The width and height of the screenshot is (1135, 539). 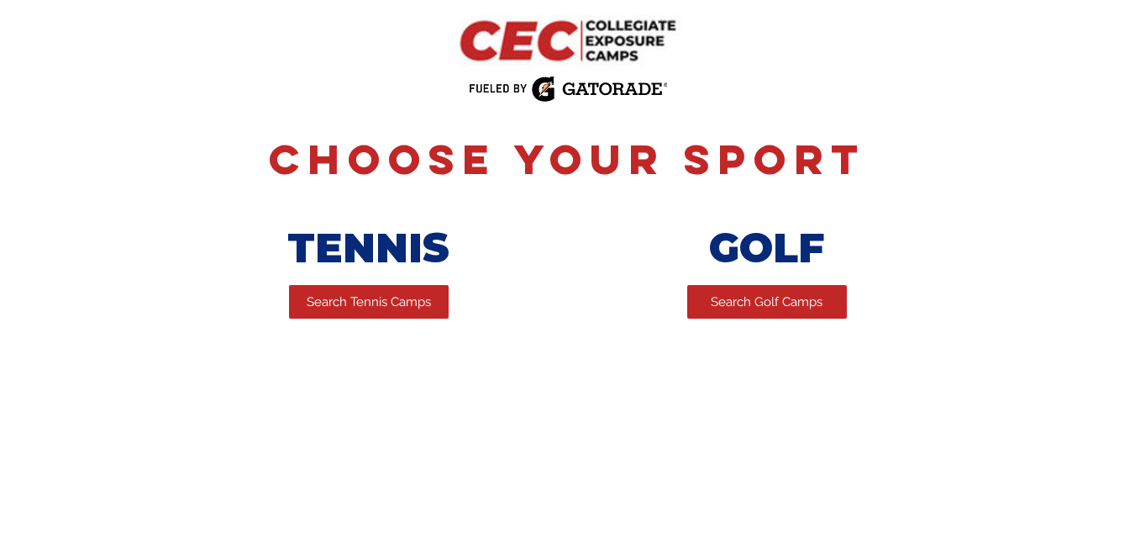 I want to click on img: CEC Logo Primary.png, so click(x=567, y=40).